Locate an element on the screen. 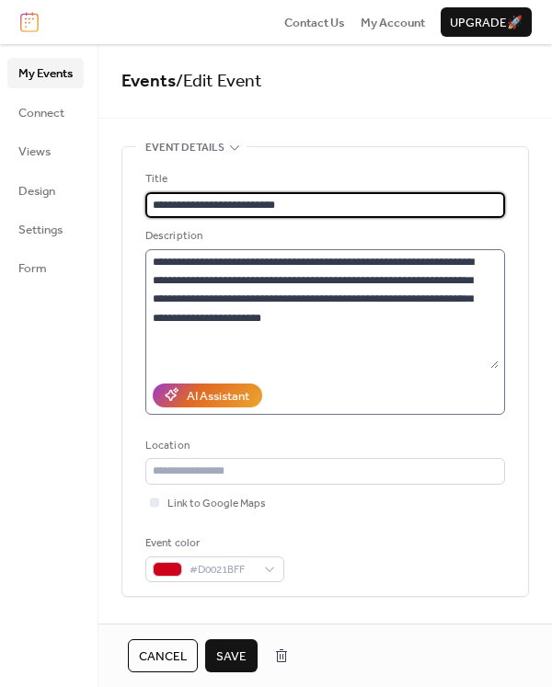 The height and width of the screenshot is (687, 552). a: Form is located at coordinates (45, 268).